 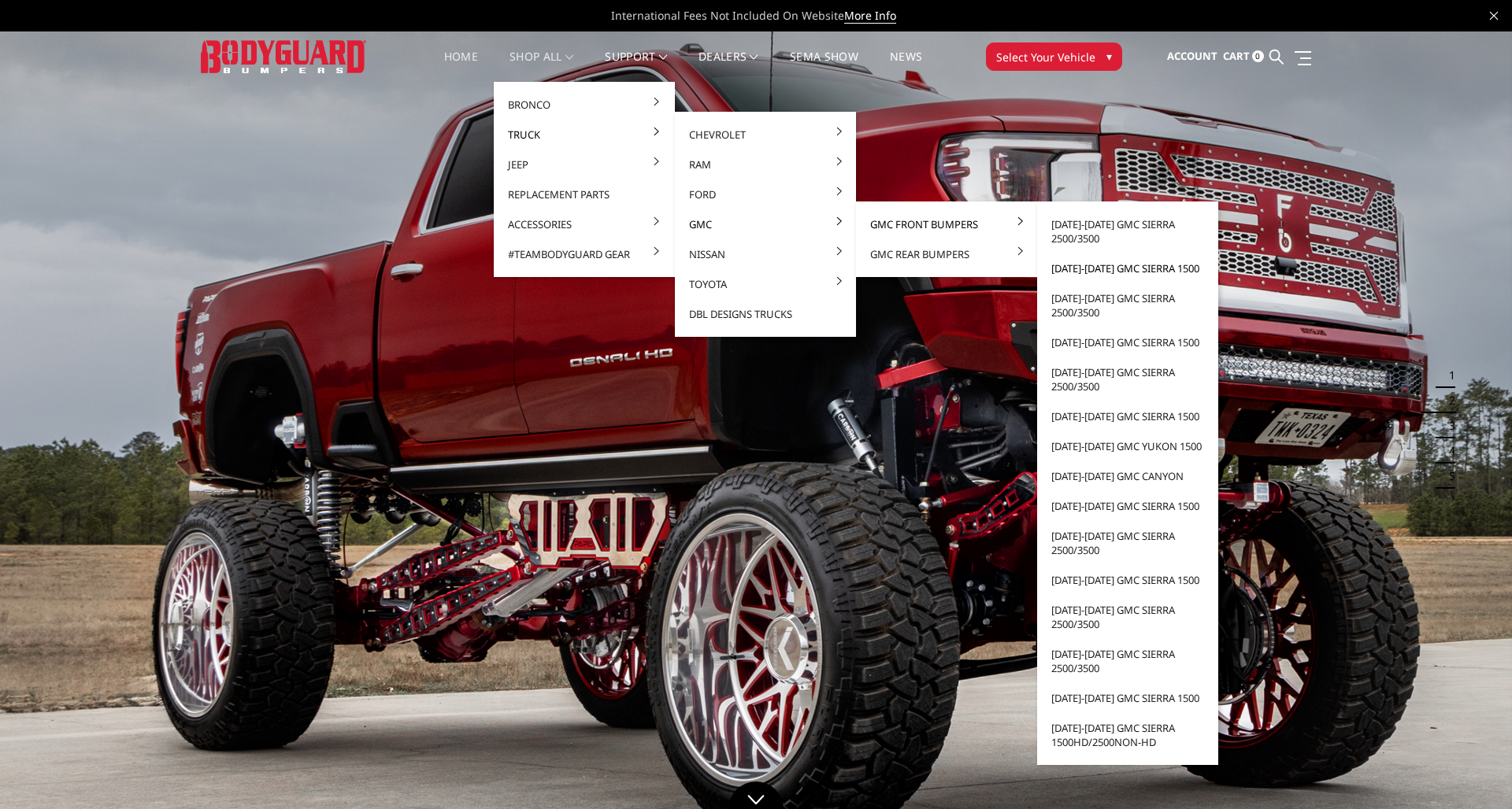 What do you see at coordinates (1192, 56) in the screenshot?
I see `span: Account` at bounding box center [1192, 56].